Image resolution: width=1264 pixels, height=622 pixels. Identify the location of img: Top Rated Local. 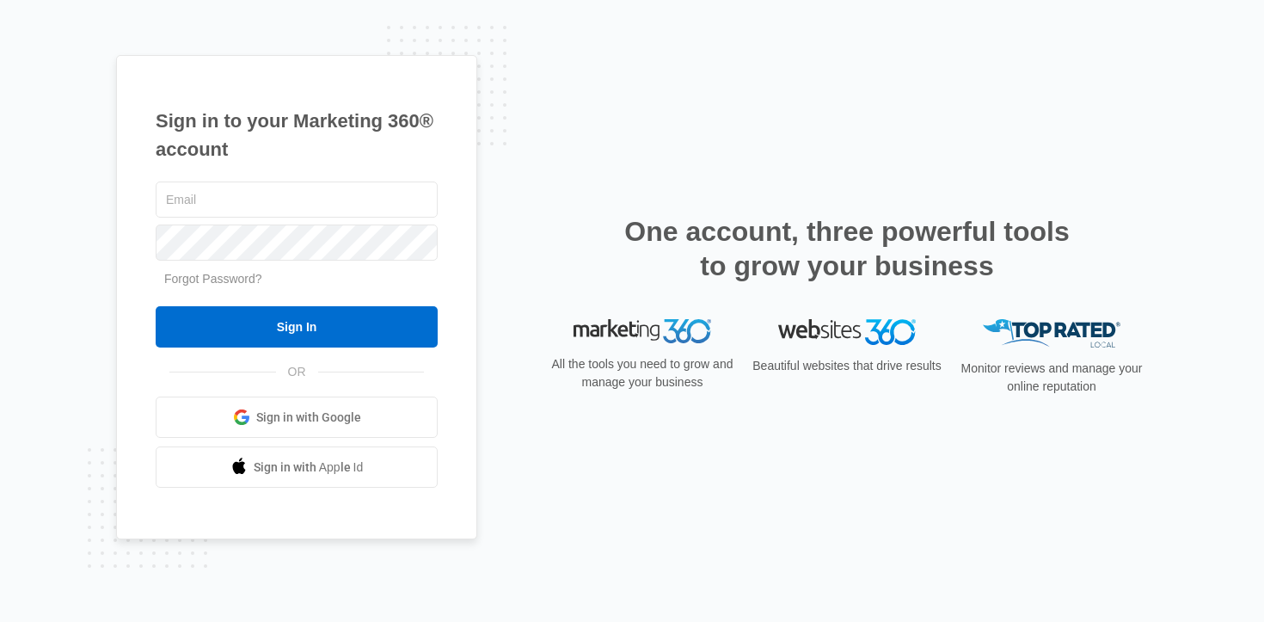
(1052, 333).